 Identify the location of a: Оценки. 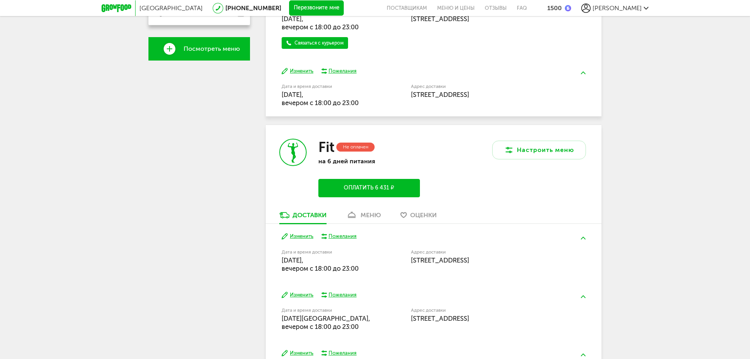
(418, 217).